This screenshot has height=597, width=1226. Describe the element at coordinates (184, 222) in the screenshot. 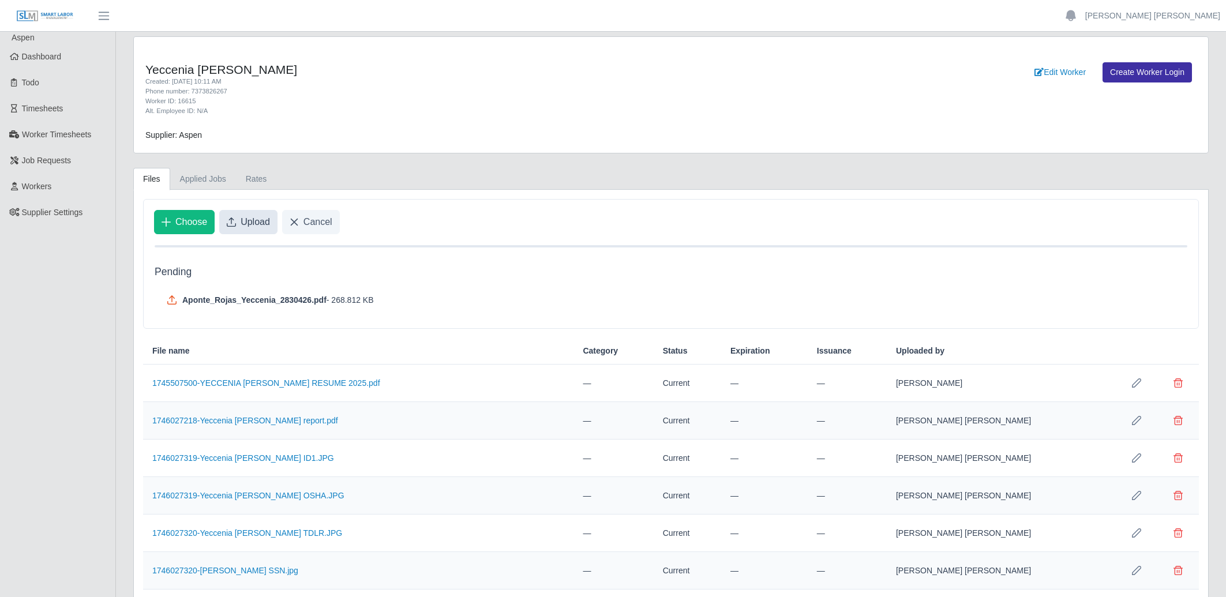

I see `button: Choose` at that location.